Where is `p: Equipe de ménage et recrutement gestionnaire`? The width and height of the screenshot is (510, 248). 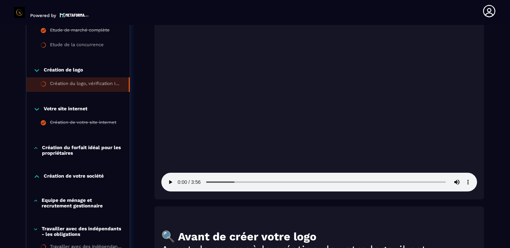 p: Equipe de ménage et recrutement gestionnaire is located at coordinates (82, 203).